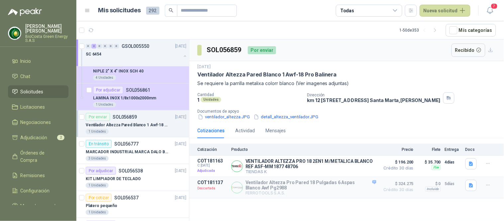 The image size is (504, 221). I want to click on a: Por adjudicarSOL056861LAMINA INOX 1/8x1000x2000mm1 Unidades, so click(133, 97).